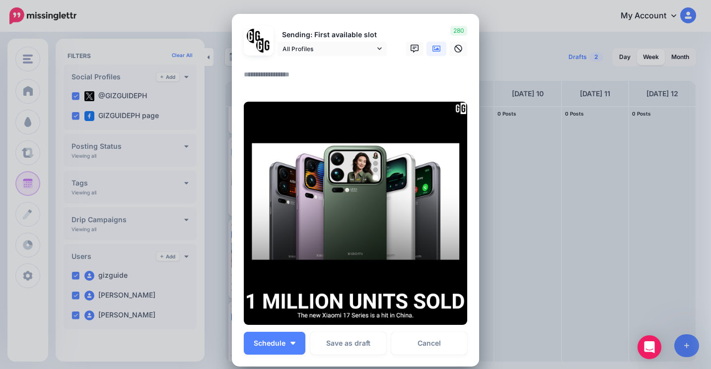 Image resolution: width=711 pixels, height=369 pixels. Describe the element at coordinates (274, 343) in the screenshot. I see `button: Schedule` at that location.